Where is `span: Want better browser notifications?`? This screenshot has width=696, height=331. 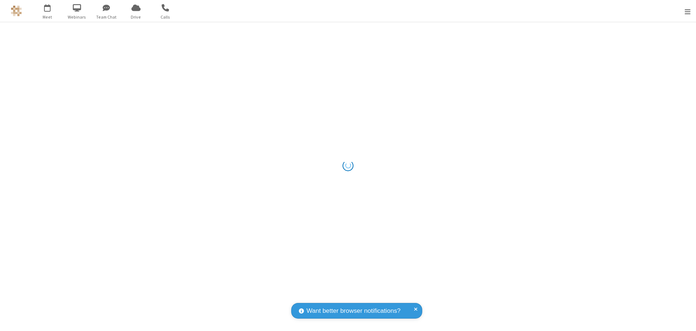 span: Want better browser notifications? is located at coordinates (353, 311).